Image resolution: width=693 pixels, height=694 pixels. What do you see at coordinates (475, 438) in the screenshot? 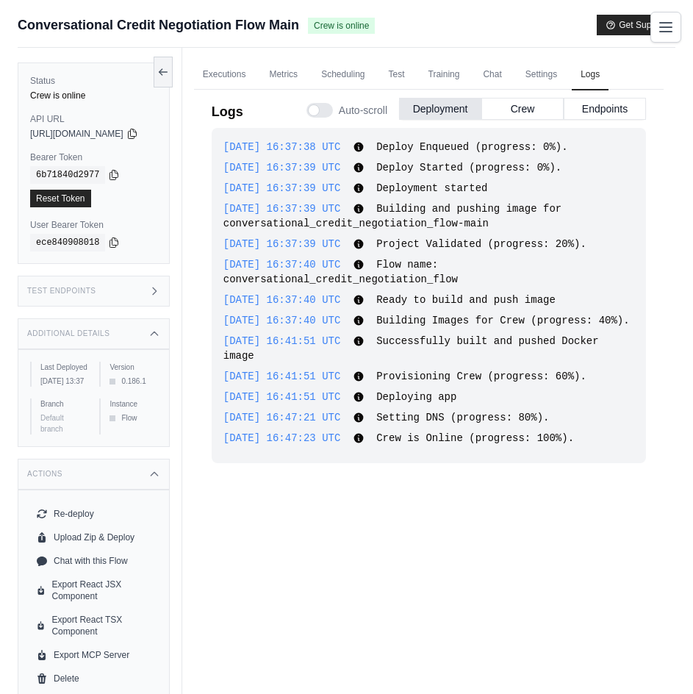
I see `span: Crew is Online (progress: 100%).` at bounding box center [475, 438].